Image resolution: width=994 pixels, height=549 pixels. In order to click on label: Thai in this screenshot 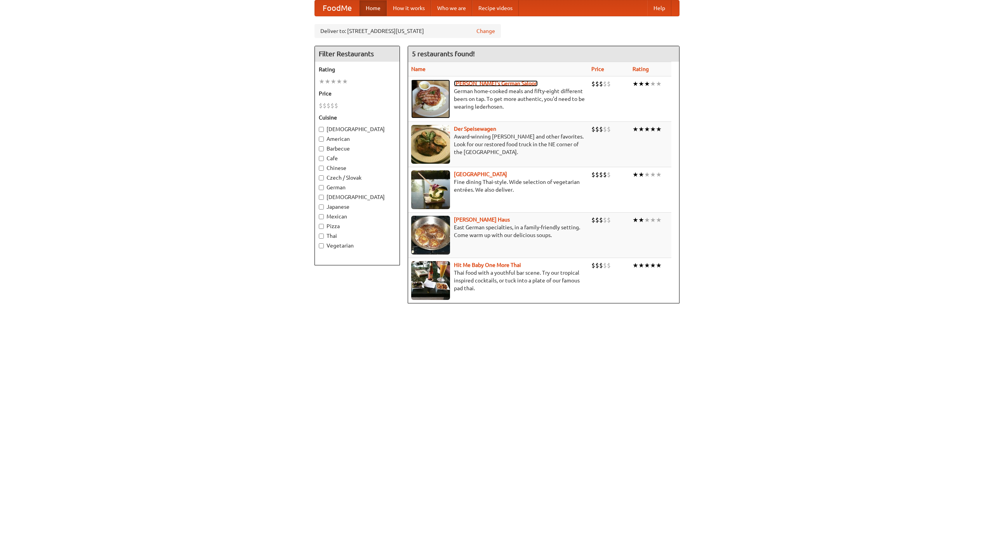, I will do `click(357, 236)`.